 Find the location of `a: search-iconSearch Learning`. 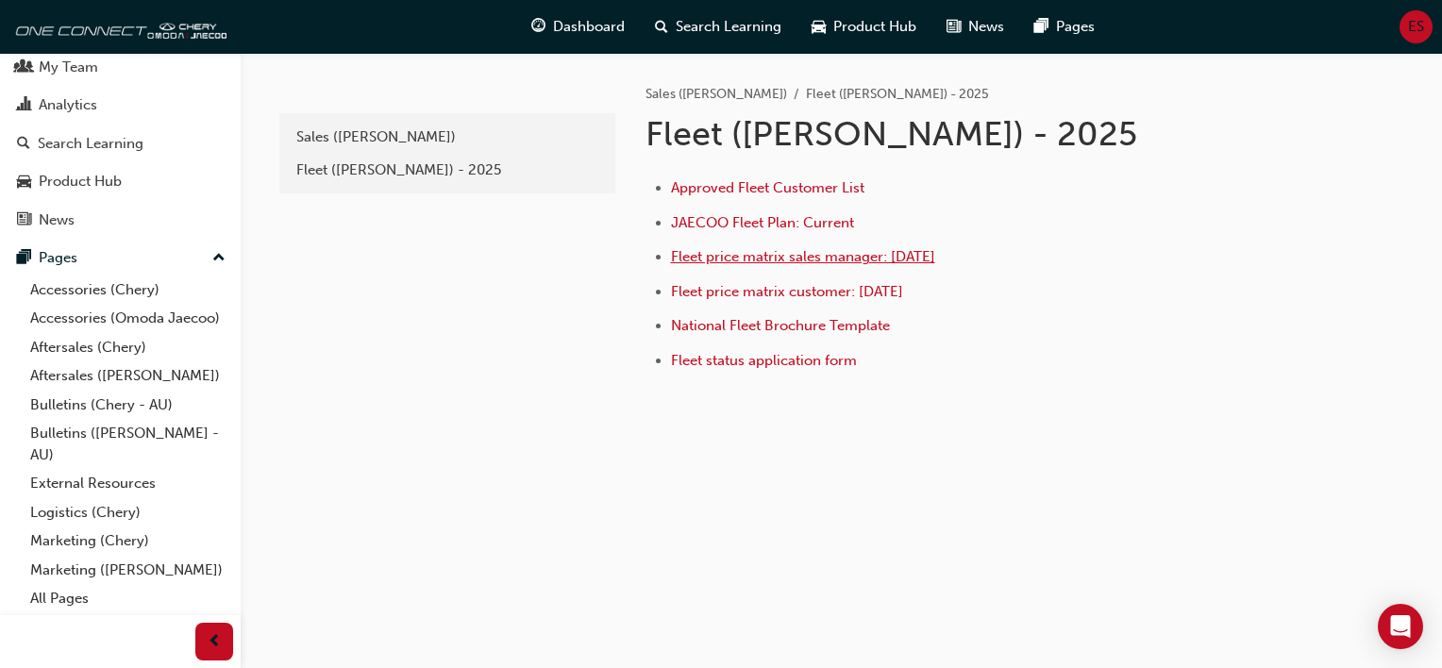

a: search-iconSearch Learning is located at coordinates (718, 26).